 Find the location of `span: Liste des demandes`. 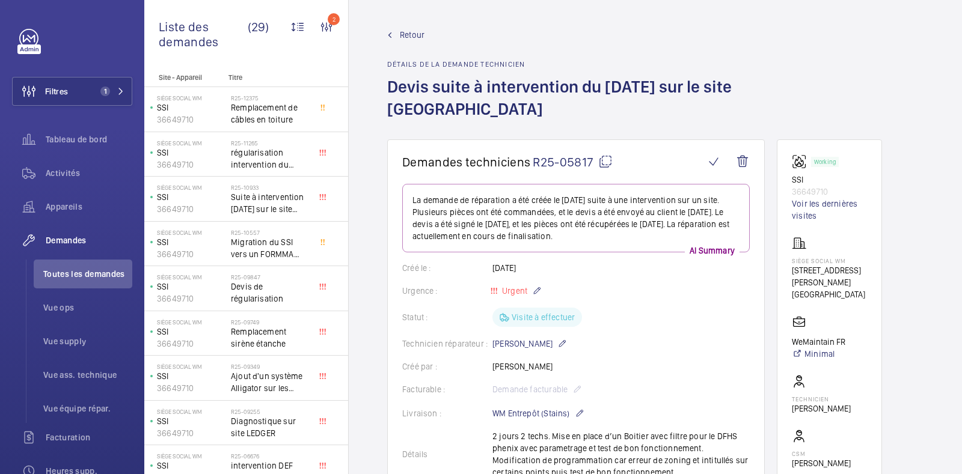

span: Liste des demandes is located at coordinates (203, 34).